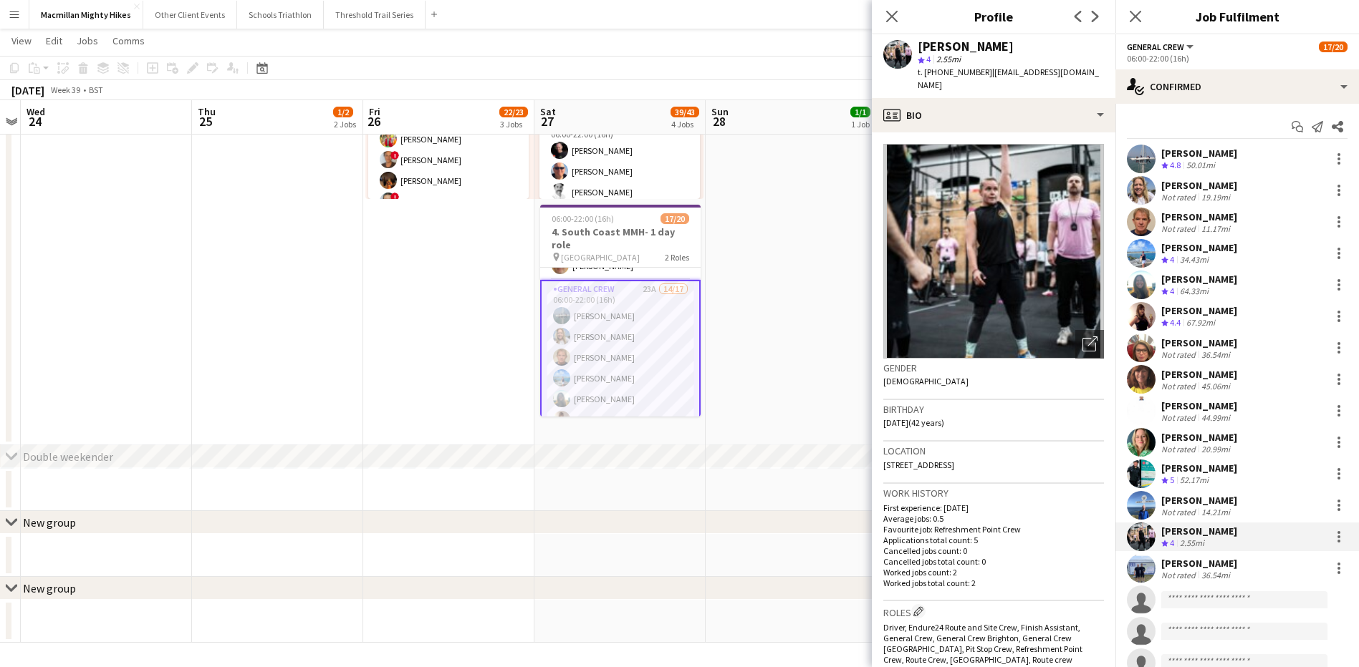 Image resolution: width=1359 pixels, height=667 pixels. Describe the element at coordinates (68, 457) in the screenshot. I see `div: Double weekender` at that location.